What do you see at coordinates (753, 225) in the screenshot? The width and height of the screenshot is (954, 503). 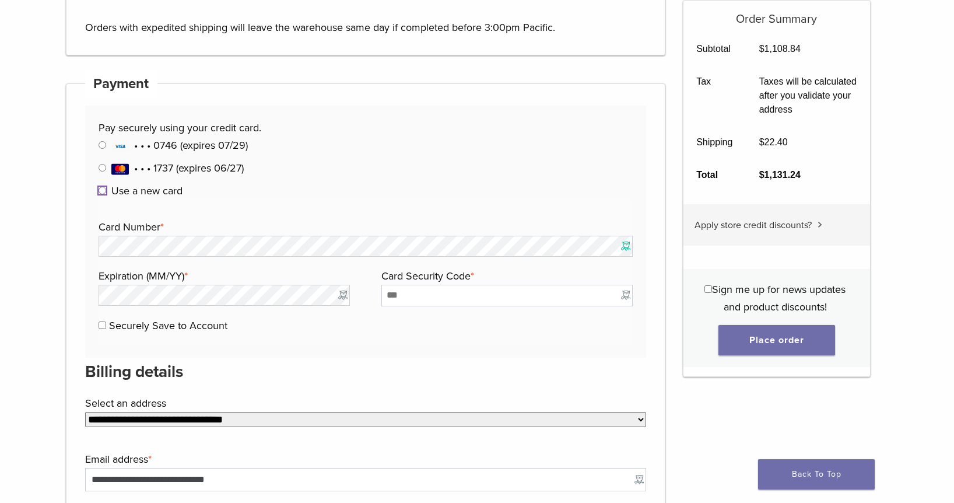 I see `span: Apply store credit discounts?` at bounding box center [753, 225].